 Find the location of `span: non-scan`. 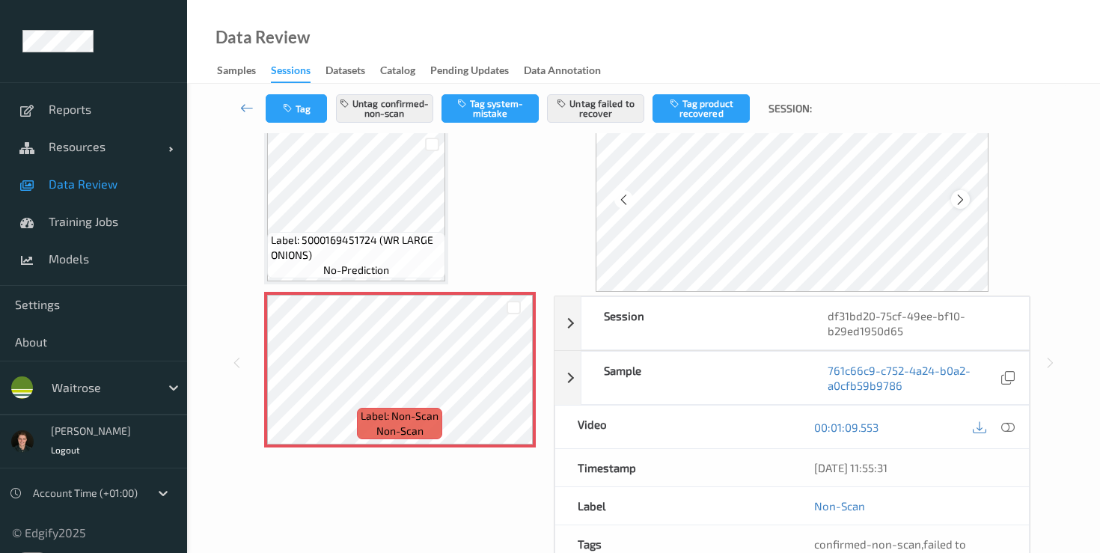

span: non-scan is located at coordinates (400, 431).